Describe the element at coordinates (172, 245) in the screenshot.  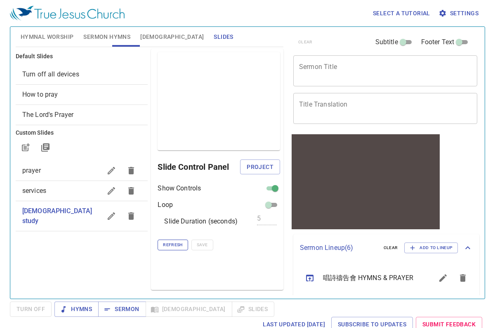
I see `button: Refresh` at that location.